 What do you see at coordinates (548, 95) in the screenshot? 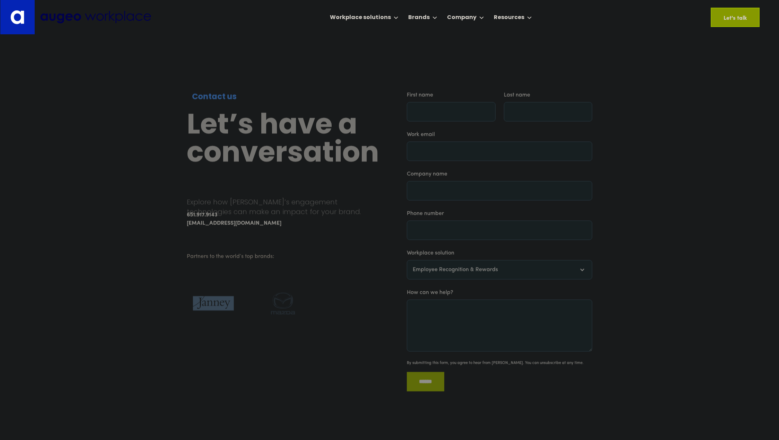
I see `label: Last name` at bounding box center [548, 95].